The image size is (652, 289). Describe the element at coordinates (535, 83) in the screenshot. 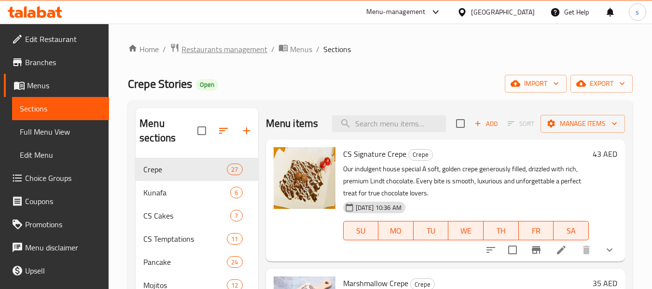

I see `span: import` at that location.